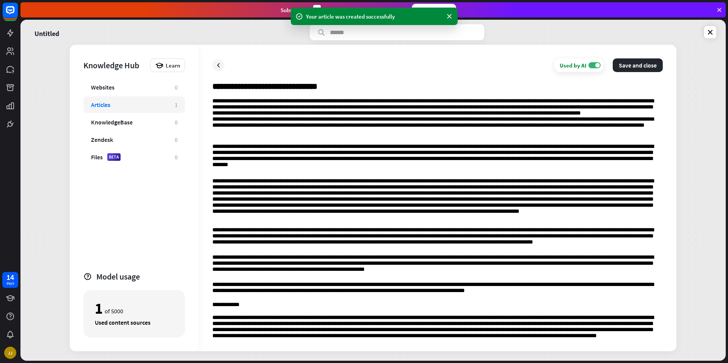  I want to click on div: Subscribe in days to get your first month for $1, so click(343, 10).